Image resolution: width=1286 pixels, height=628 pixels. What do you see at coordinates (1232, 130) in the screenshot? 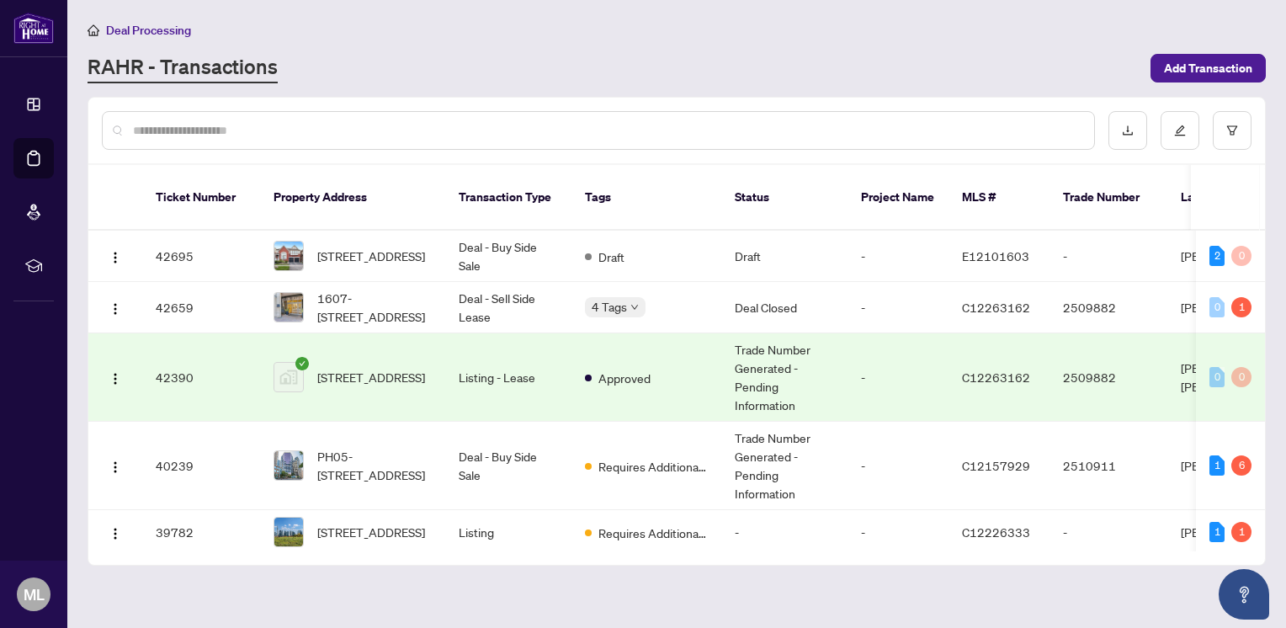
I see `button: filter` at bounding box center [1232, 130].